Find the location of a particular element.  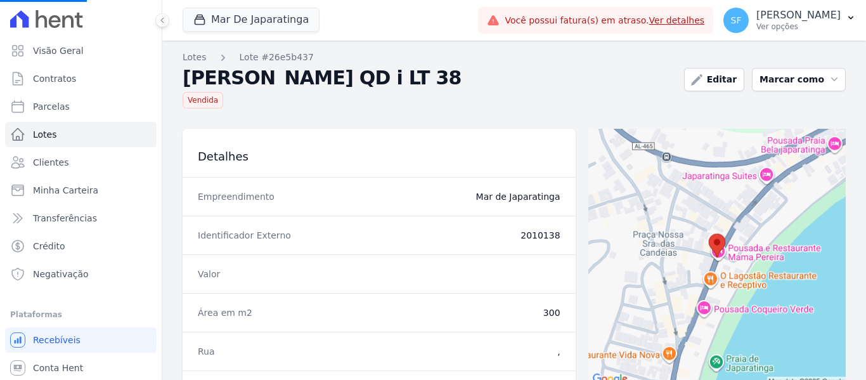

dt: Valor is located at coordinates (255, 274).